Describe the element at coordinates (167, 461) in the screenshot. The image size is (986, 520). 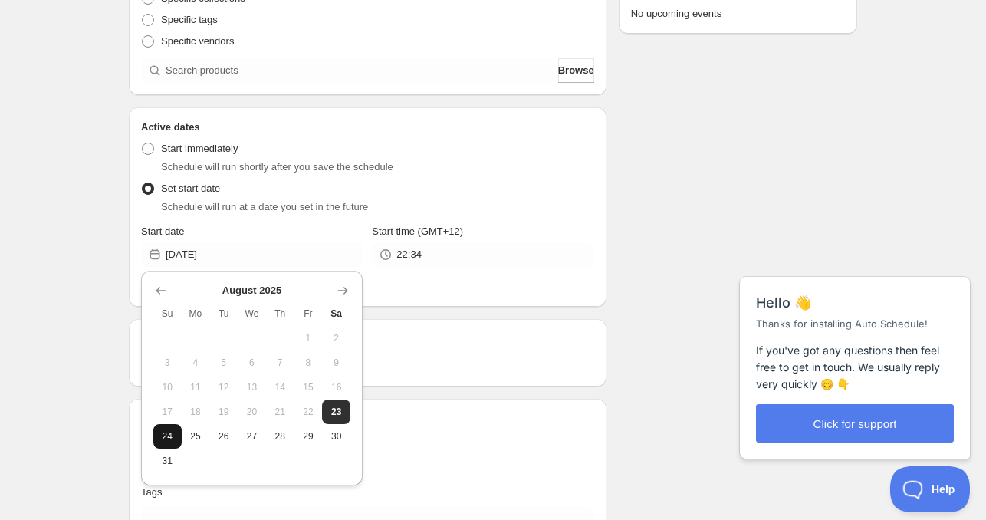
I see `span: 31` at that location.